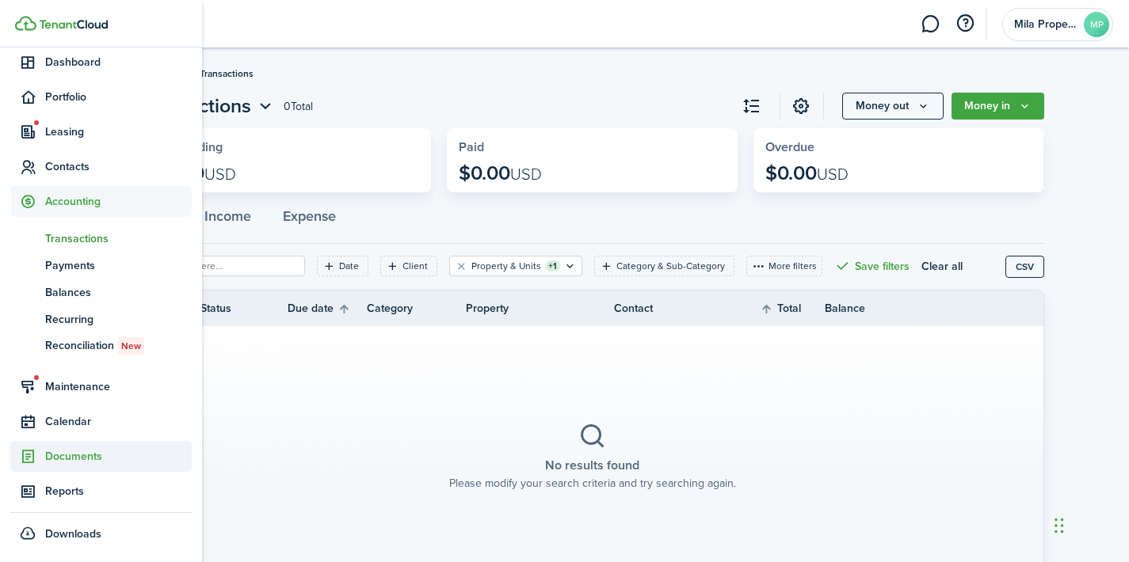 The width and height of the screenshot is (1129, 562). I want to click on button: Open resource center, so click(965, 24).